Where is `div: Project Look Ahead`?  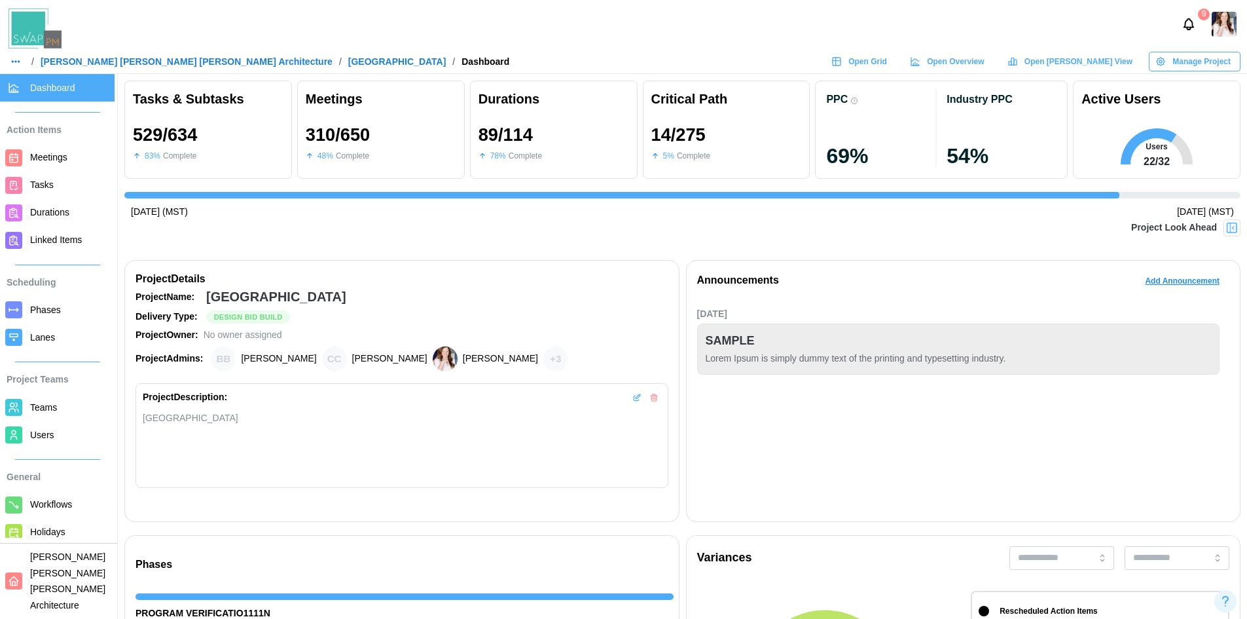 div: Project Look Ahead is located at coordinates (1174, 228).